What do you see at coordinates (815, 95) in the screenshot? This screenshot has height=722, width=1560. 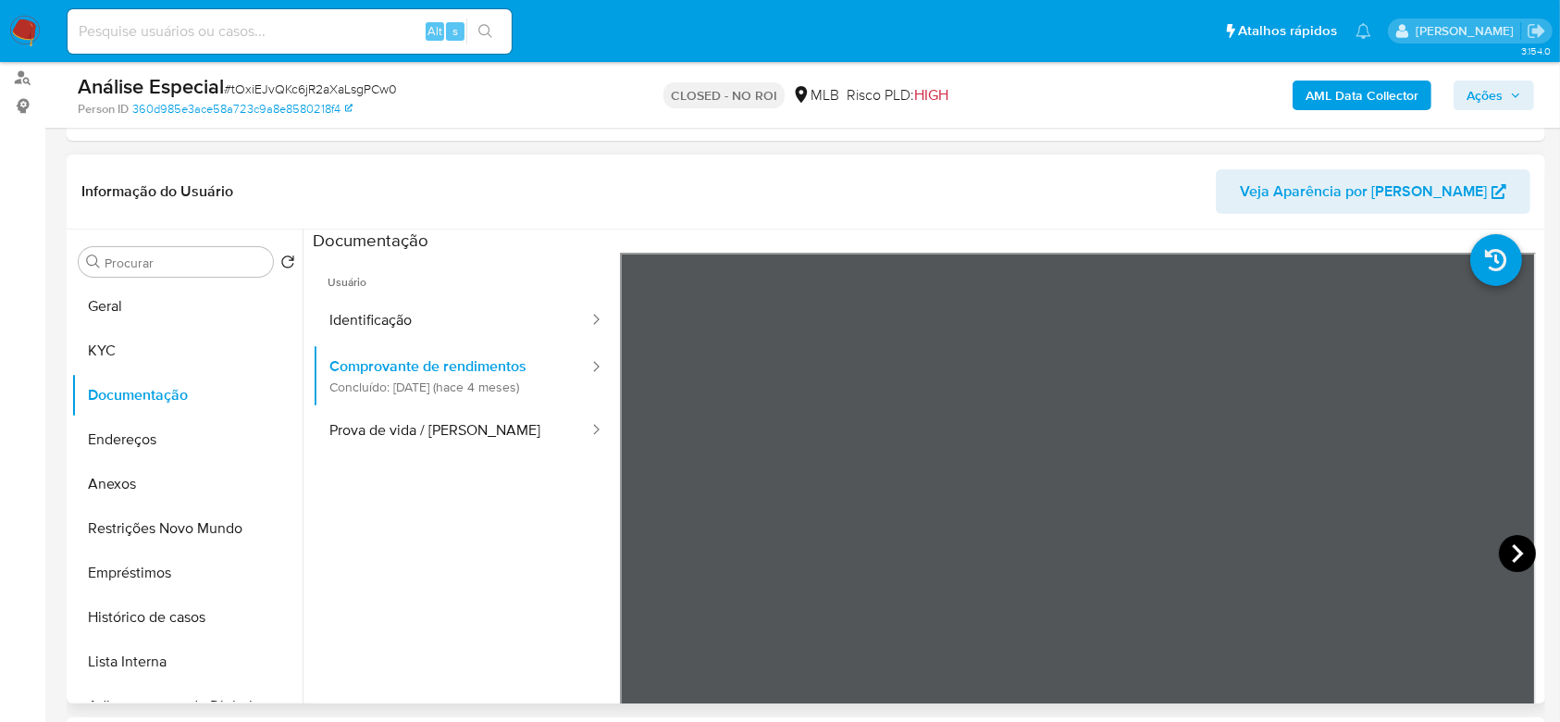 I see `div: MLB` at bounding box center [815, 95].